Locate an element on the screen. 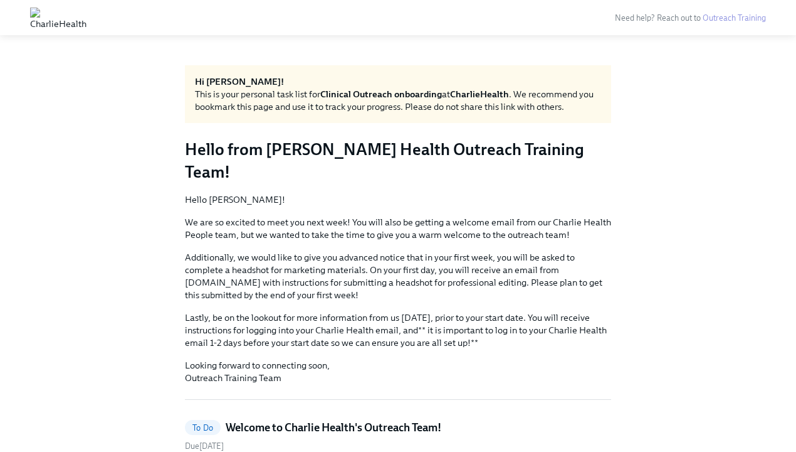  p: Looking forward to connecting soon, Outreach Training Team is located at coordinates (398, 371).